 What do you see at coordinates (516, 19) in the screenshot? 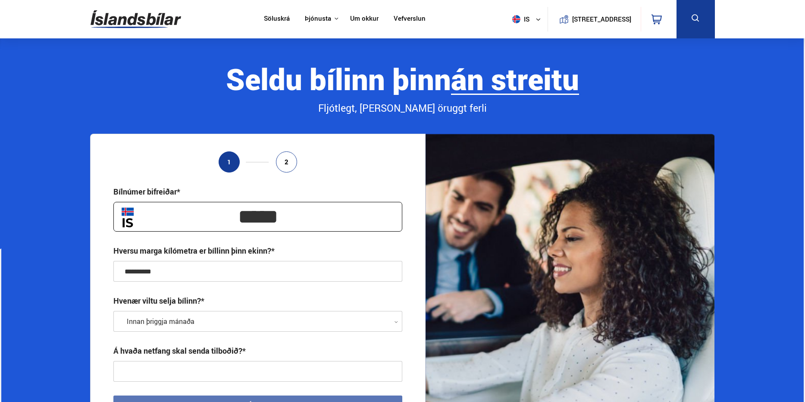
I see `img: svg+xml;base64,PHN2ZyB4bWxucz0iaHR0cDovL3d3dy53My5vcmcvMjAwMC9zdmciIHdpZHRoPSI1MTIiIGhlaWdodD0iNT...` at bounding box center [516, 19].